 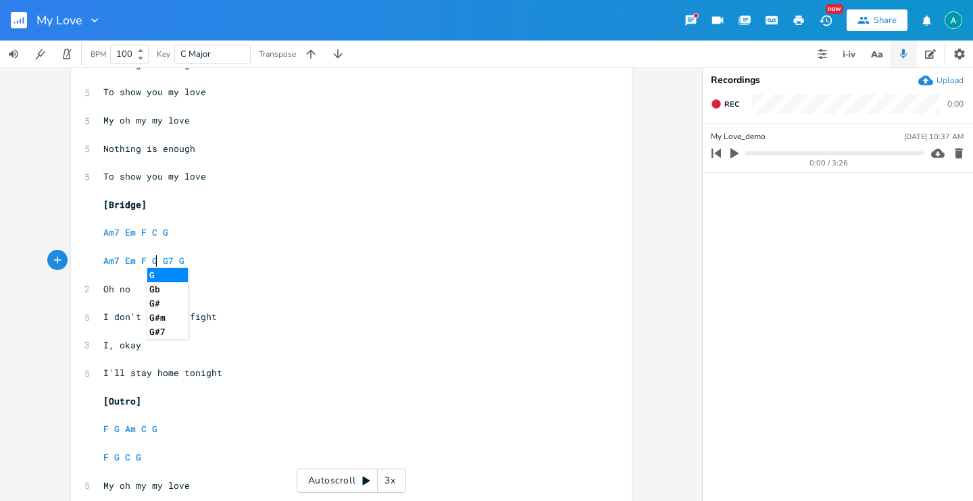 What do you see at coordinates (59, 20) in the screenshot?
I see `span: My Love` at bounding box center [59, 20].